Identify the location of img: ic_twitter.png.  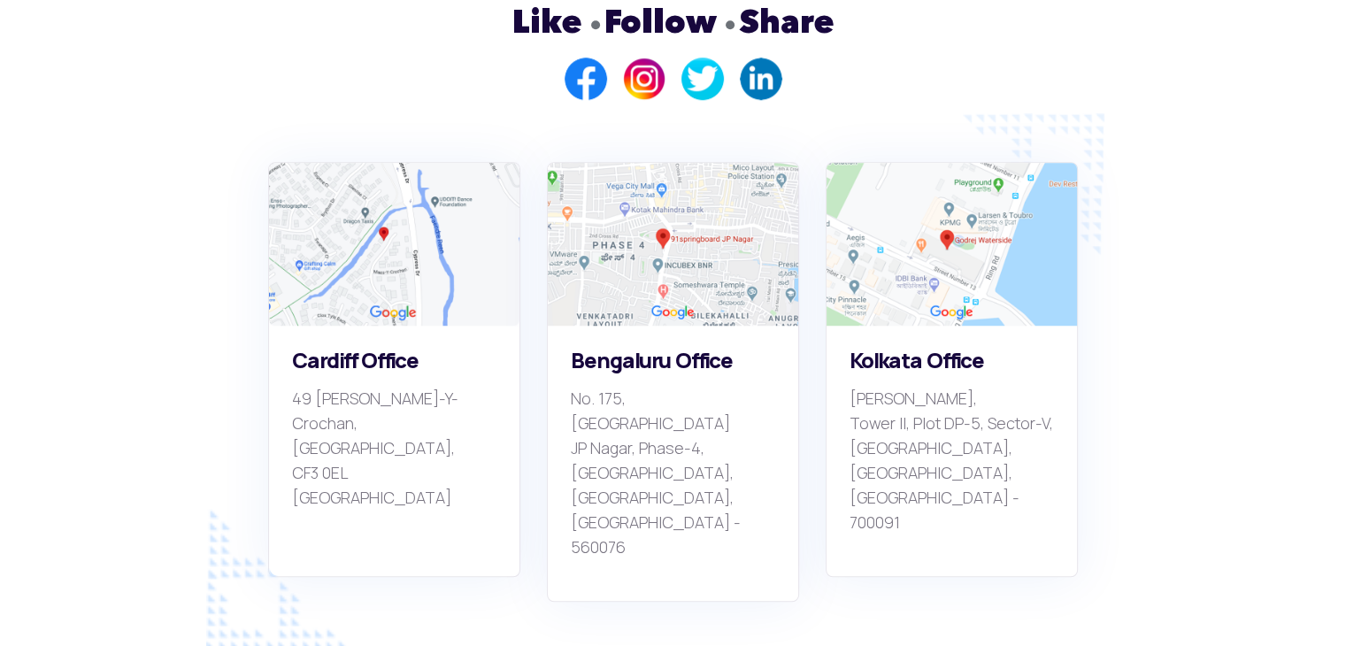
(703, 79).